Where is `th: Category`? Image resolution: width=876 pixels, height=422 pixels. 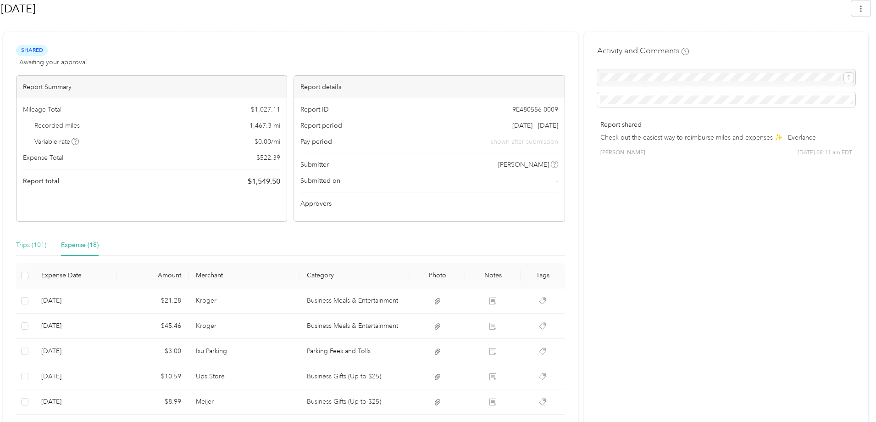
th: Category is located at coordinates (355, 275).